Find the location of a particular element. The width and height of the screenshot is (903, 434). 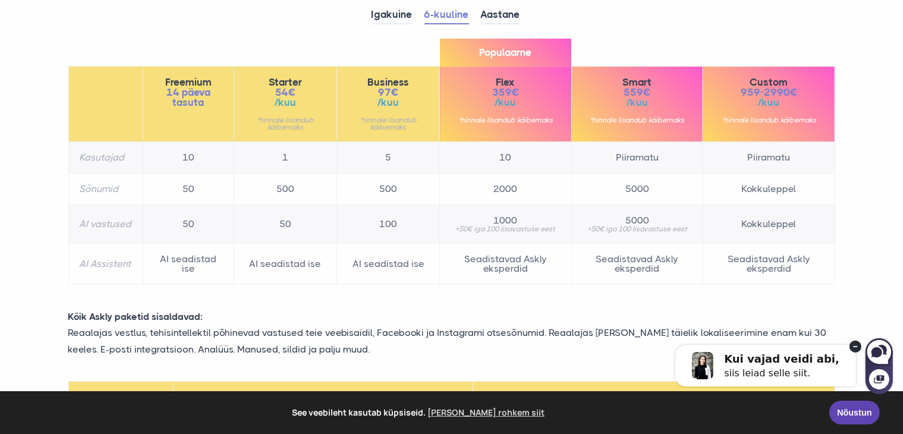

a: Aastane is located at coordinates (500, 15).